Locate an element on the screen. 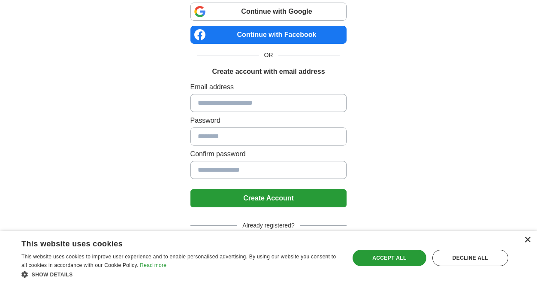 The height and width of the screenshot is (285, 537). label: Confirm password is located at coordinates (269, 154).